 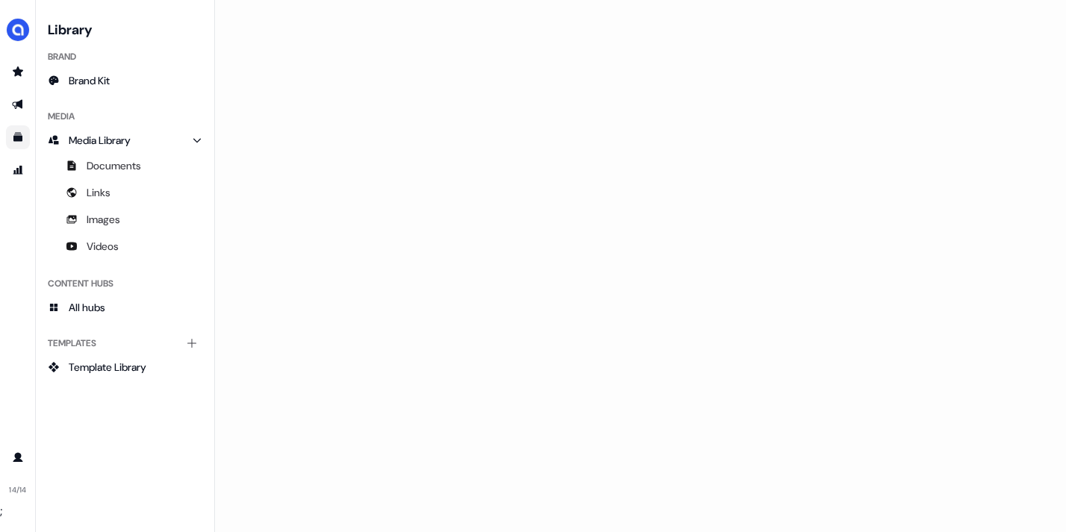 What do you see at coordinates (125, 344) in the screenshot?
I see `div: Templates` at bounding box center [125, 344].